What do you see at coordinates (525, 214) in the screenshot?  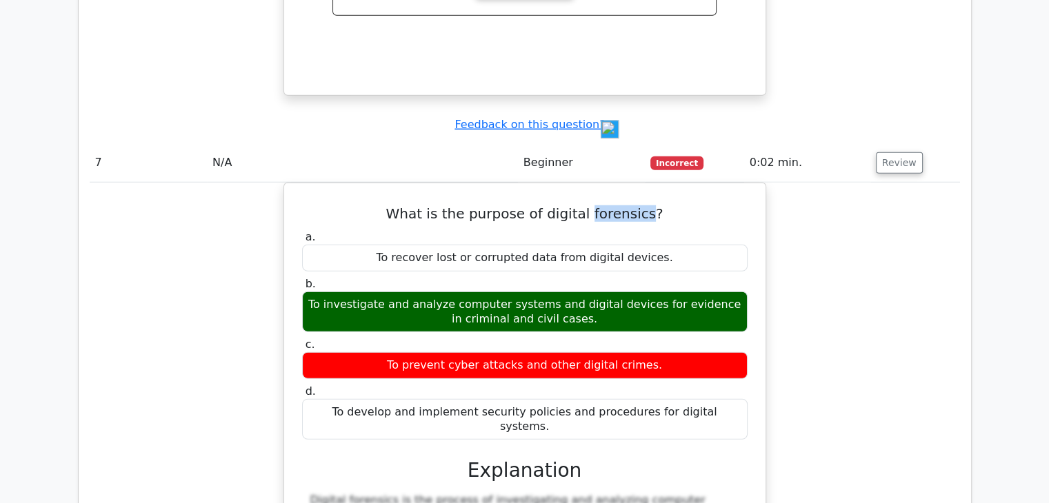 I see `h5: What is the purpose of digital forensics?` at bounding box center [525, 214].